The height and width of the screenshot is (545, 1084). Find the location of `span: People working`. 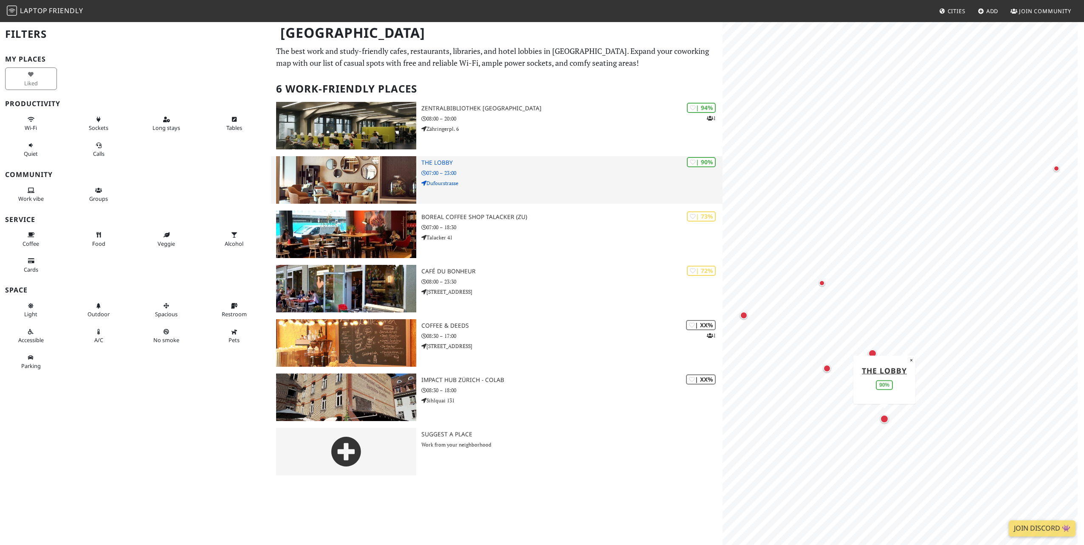

span: People working is located at coordinates (31, 199).